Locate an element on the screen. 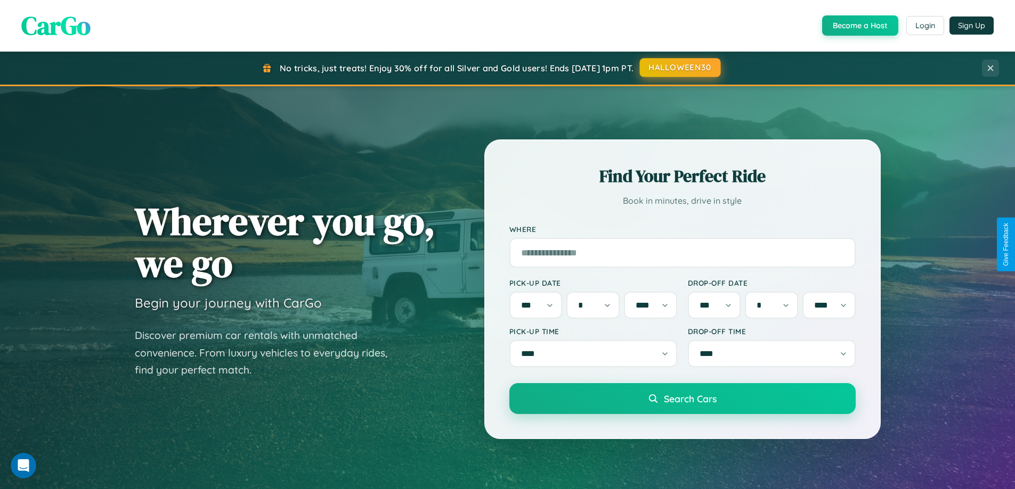 This screenshot has width=1015, height=489. button: Search Cars is located at coordinates (682, 399).